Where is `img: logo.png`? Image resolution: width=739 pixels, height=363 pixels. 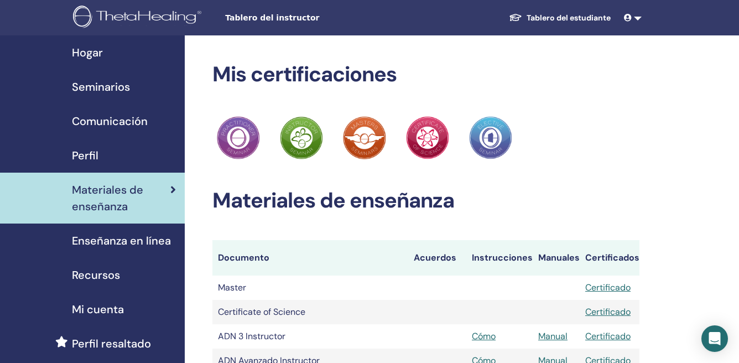
img: logo.png is located at coordinates (139, 18).